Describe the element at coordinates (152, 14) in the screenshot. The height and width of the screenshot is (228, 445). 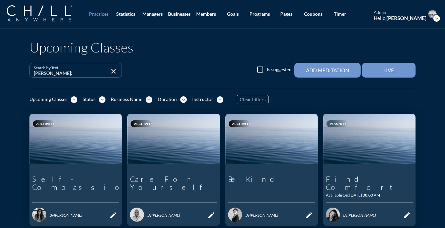
I see `div: Managers` at that location.